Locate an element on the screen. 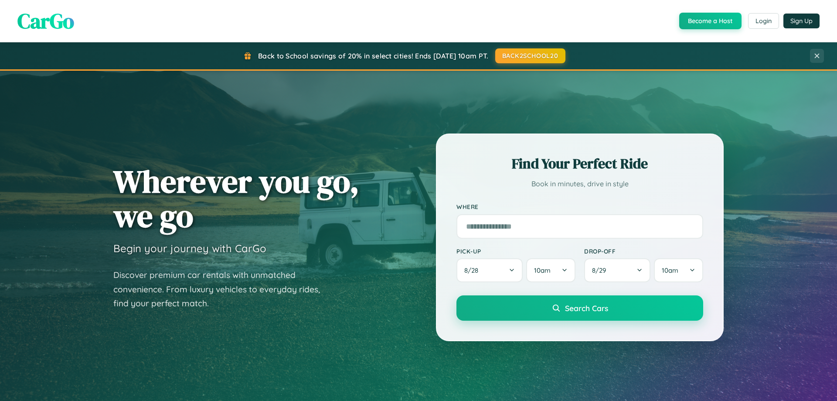 The image size is (837, 401). h2: Find Your Perfect Ride is located at coordinates (580, 164).